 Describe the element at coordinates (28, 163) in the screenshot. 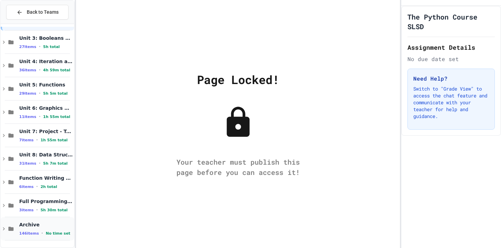

I see `span: 31 items` at that location.